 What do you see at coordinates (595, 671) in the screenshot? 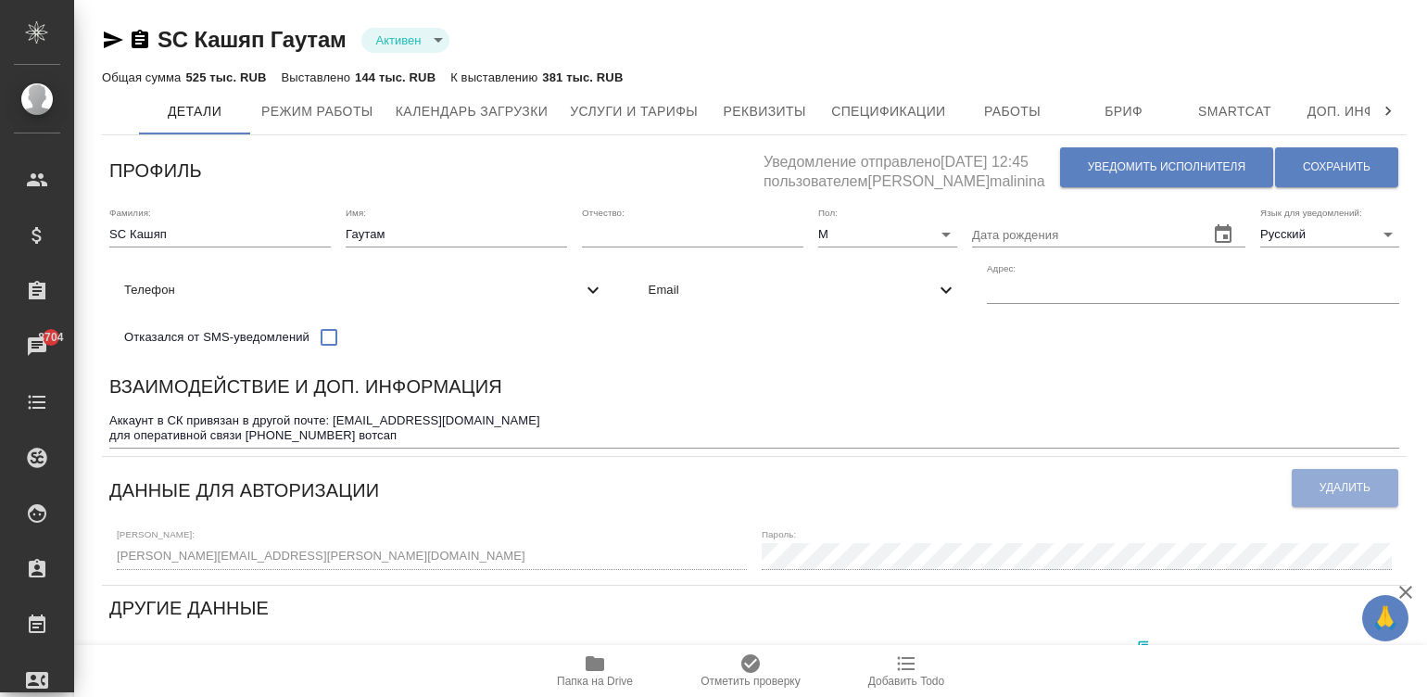
I see `button: Папка на Drive` at bounding box center [595, 671].